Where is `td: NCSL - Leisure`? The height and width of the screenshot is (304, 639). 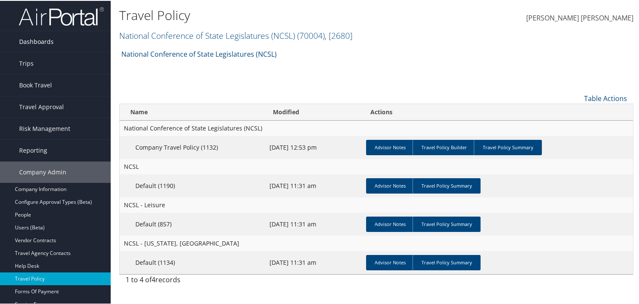
td: NCSL - Leisure is located at coordinates (377, 204).